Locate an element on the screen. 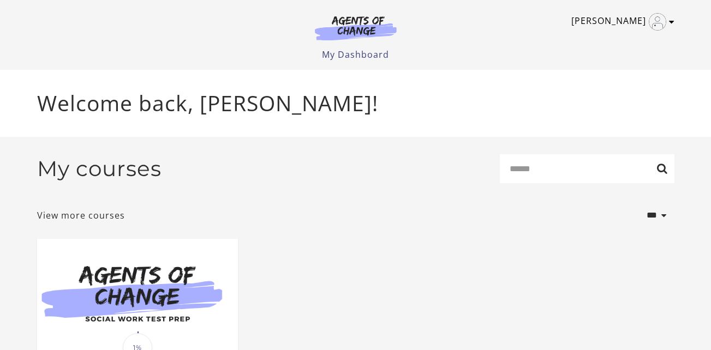 The image size is (711, 350). h2: My courses is located at coordinates (99, 169).